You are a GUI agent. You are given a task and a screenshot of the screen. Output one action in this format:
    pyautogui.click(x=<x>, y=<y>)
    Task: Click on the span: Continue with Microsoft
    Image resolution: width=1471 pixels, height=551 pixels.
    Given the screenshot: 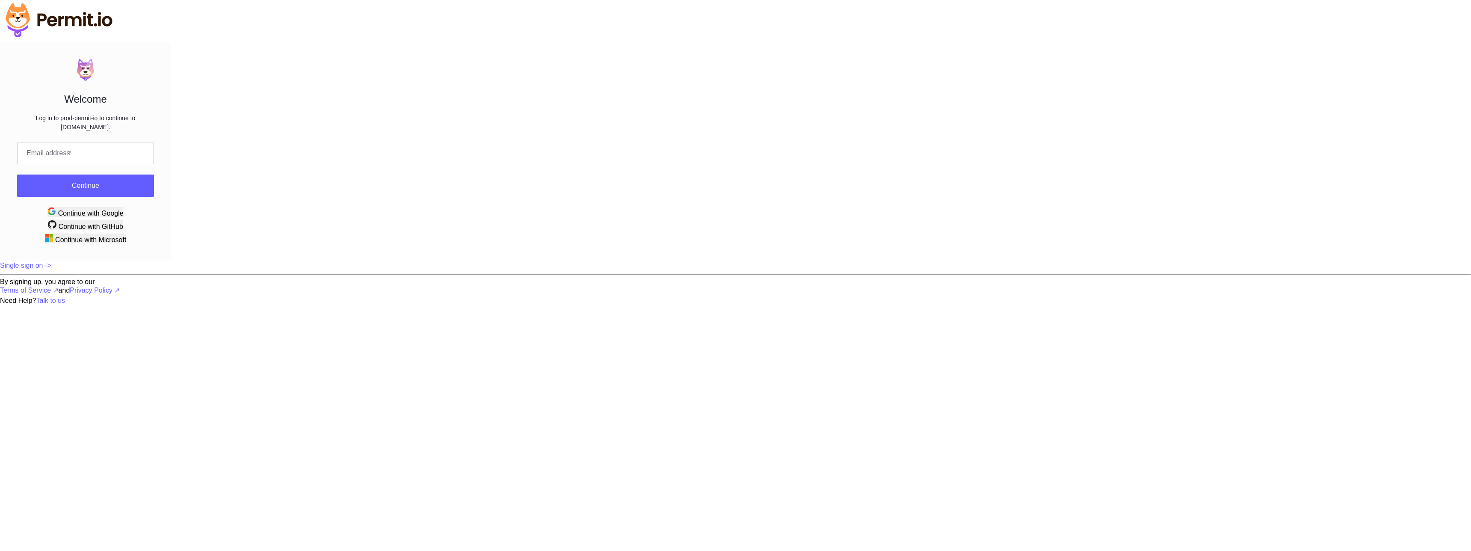 What is the action you would take?
    pyautogui.click(x=91, y=240)
    